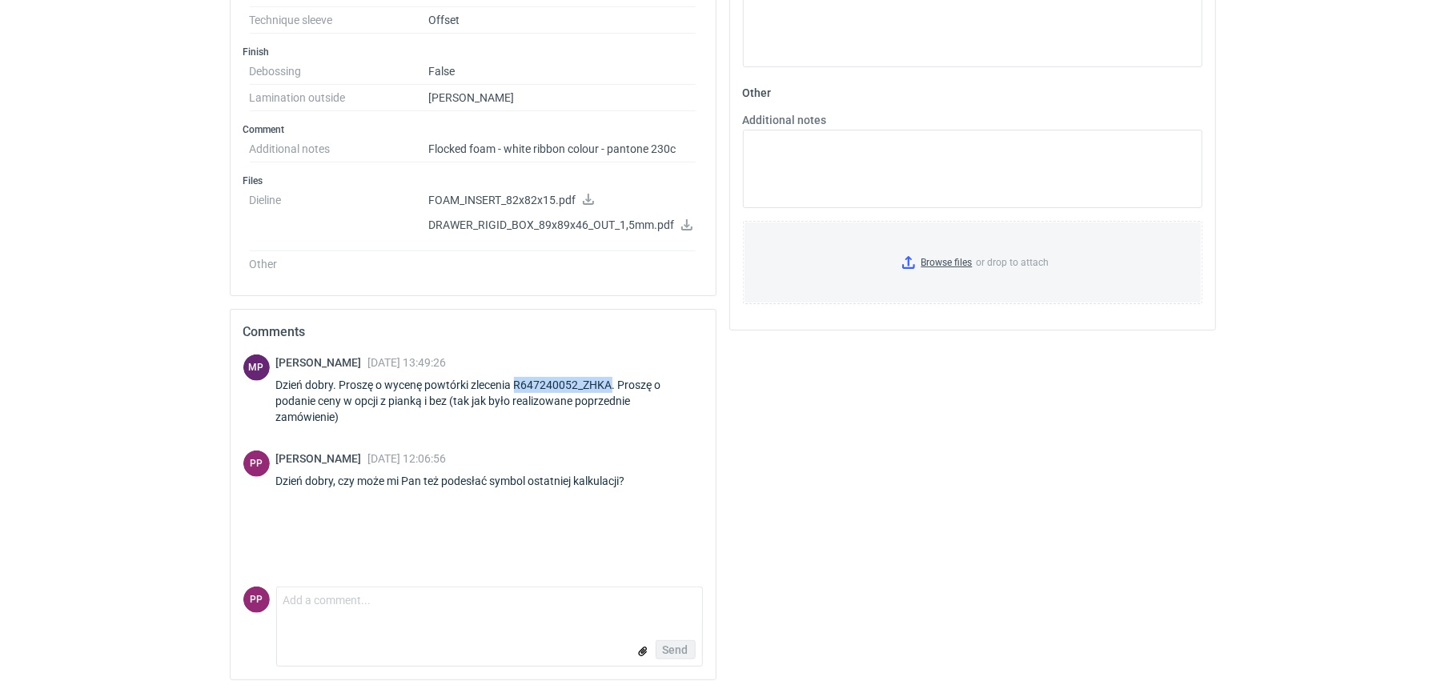 The height and width of the screenshot is (693, 1445). Describe the element at coordinates (562, 20) in the screenshot. I see `dd: Offset` at that location.